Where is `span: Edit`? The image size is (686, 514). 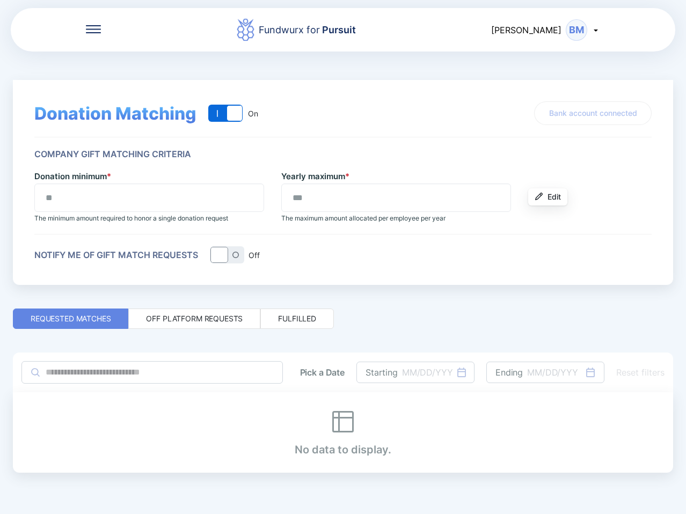 span: Edit is located at coordinates (554, 197).